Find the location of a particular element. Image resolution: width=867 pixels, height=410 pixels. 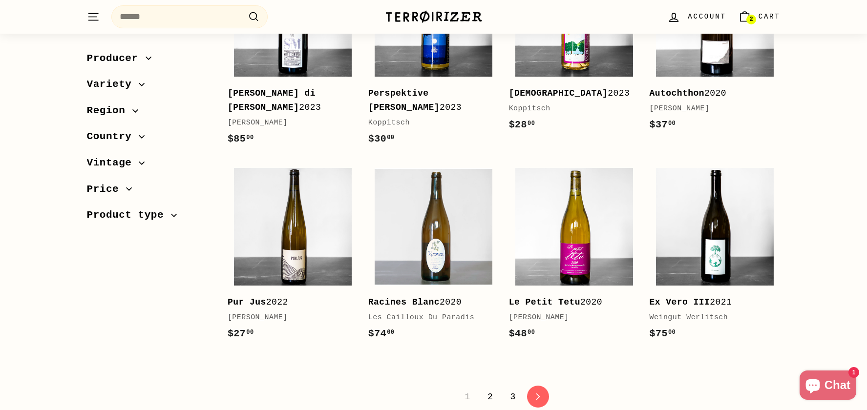

a: Ex Vero III2021Weingut Werlitsch is located at coordinates (715, 256).